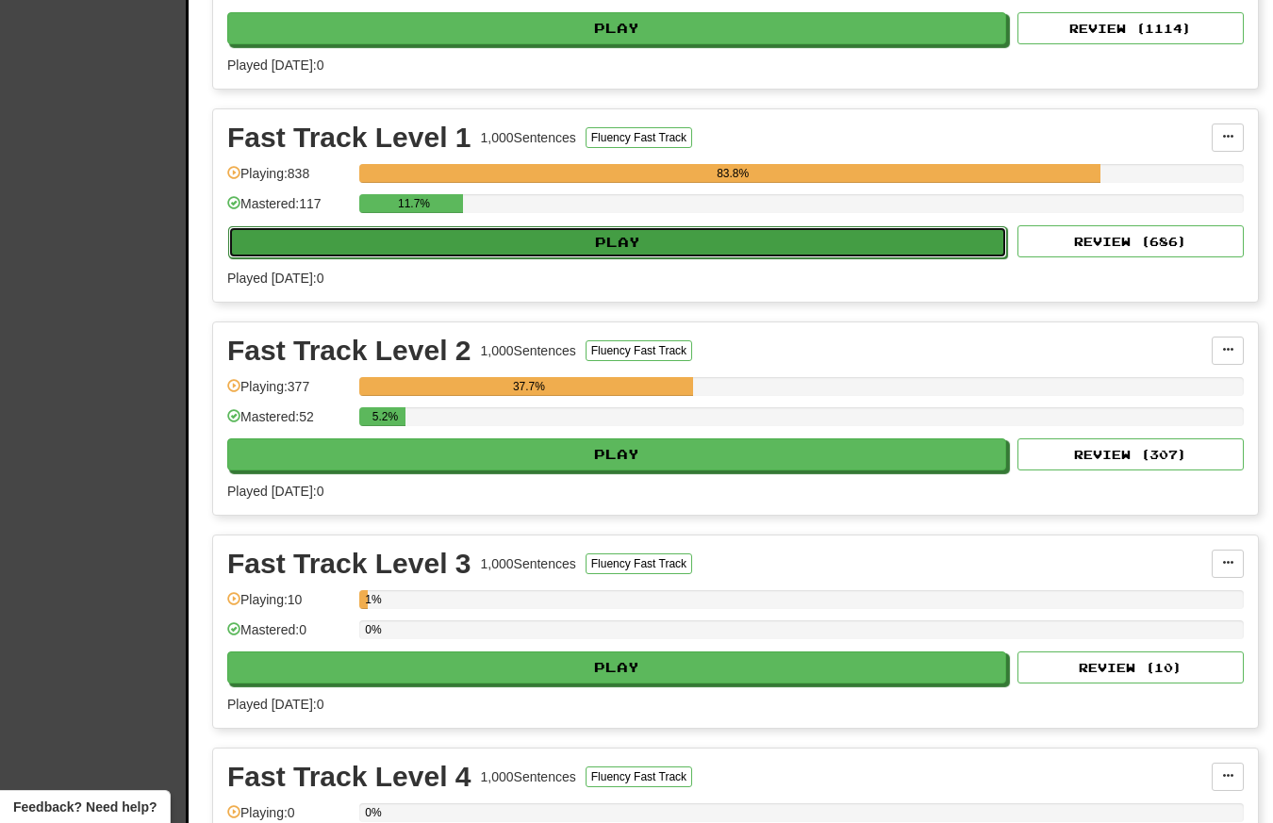 The width and height of the screenshot is (1273, 823). What do you see at coordinates (289, 392) in the screenshot?
I see `div: Playing: 377` at bounding box center [289, 392].